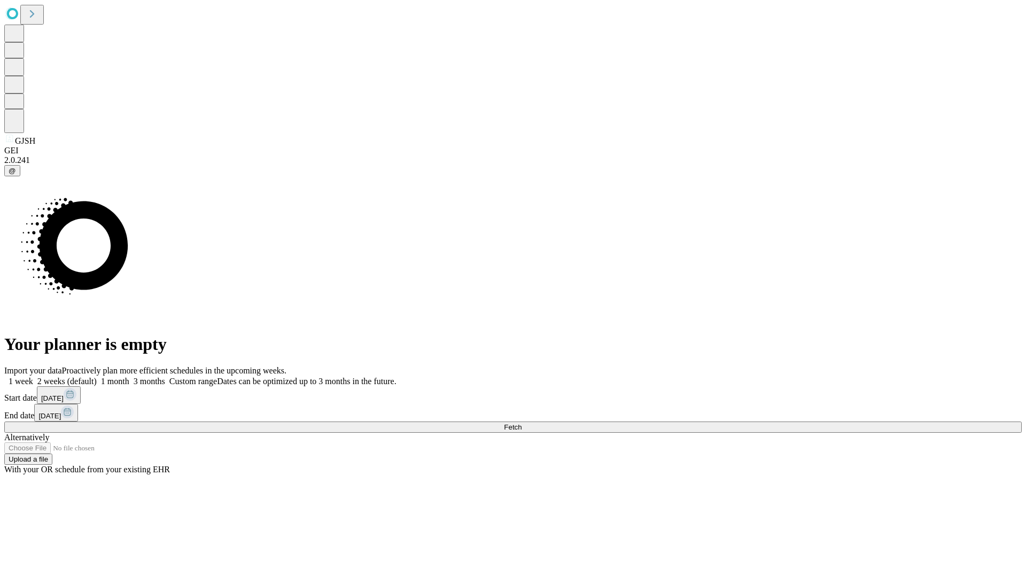 This screenshot has width=1026, height=577. I want to click on span: 1 month, so click(115, 381).